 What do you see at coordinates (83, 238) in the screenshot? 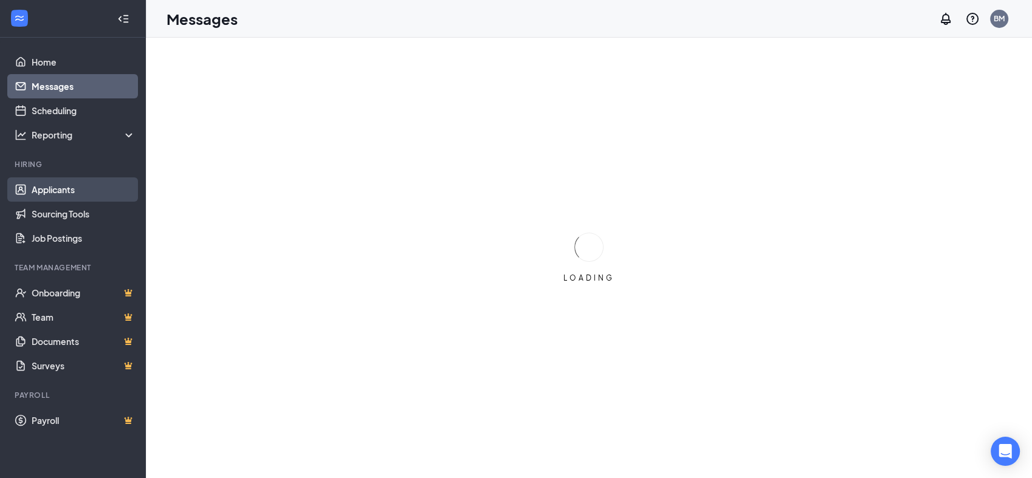
I see `a: Job Postings` at bounding box center [83, 238].